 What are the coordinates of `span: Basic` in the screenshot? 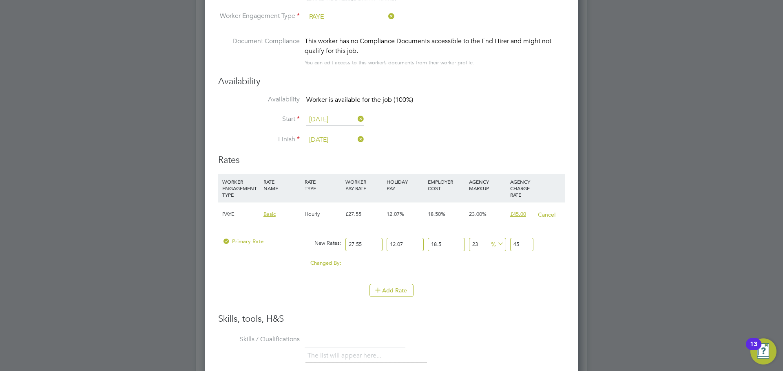 It's located at (270, 214).